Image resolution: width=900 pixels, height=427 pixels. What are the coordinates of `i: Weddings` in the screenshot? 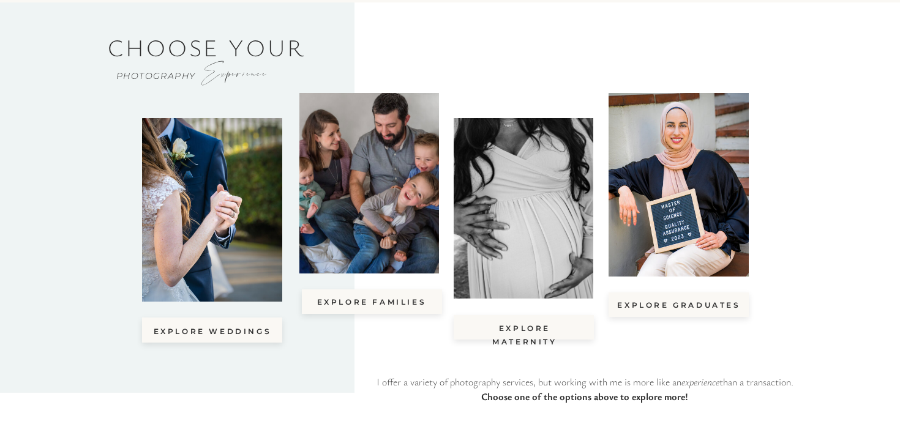 It's located at (207, 201).